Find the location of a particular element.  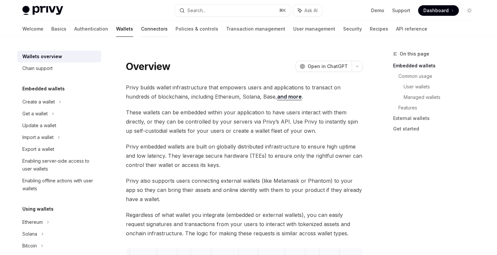

a: Get started is located at coordinates (437, 129).